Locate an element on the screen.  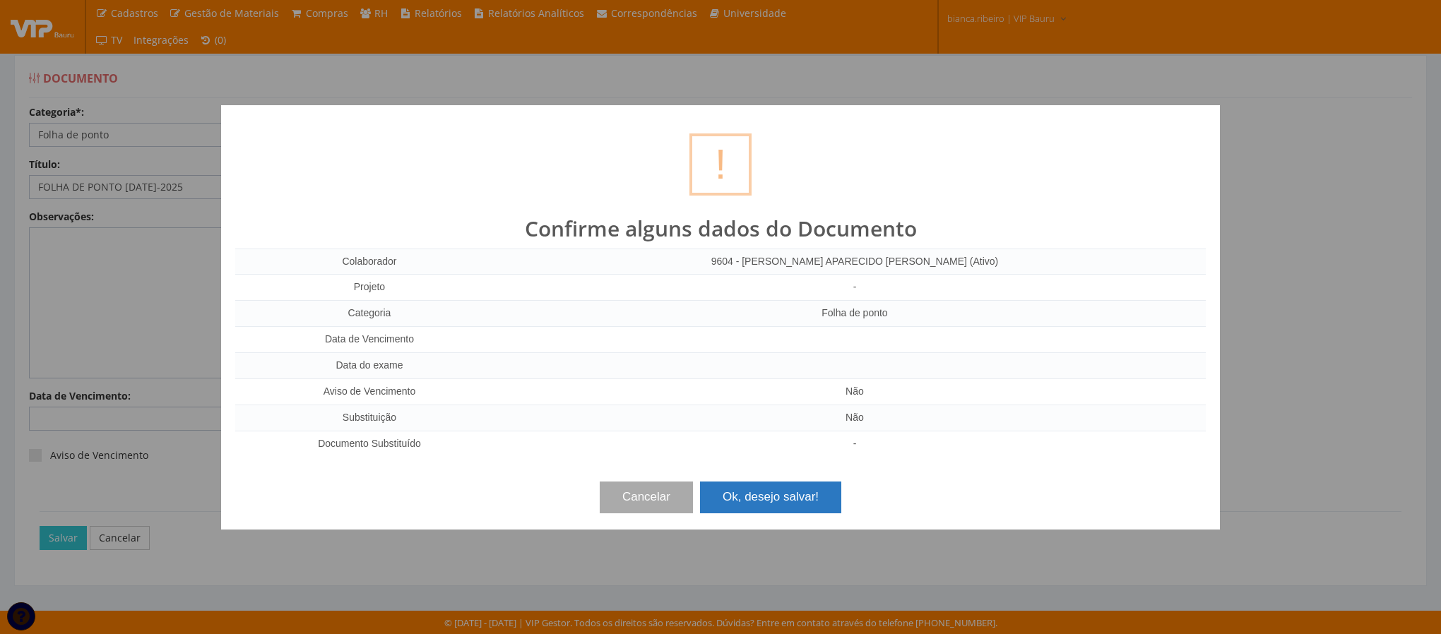
td: Documento Substituído is located at coordinates (369, 444).